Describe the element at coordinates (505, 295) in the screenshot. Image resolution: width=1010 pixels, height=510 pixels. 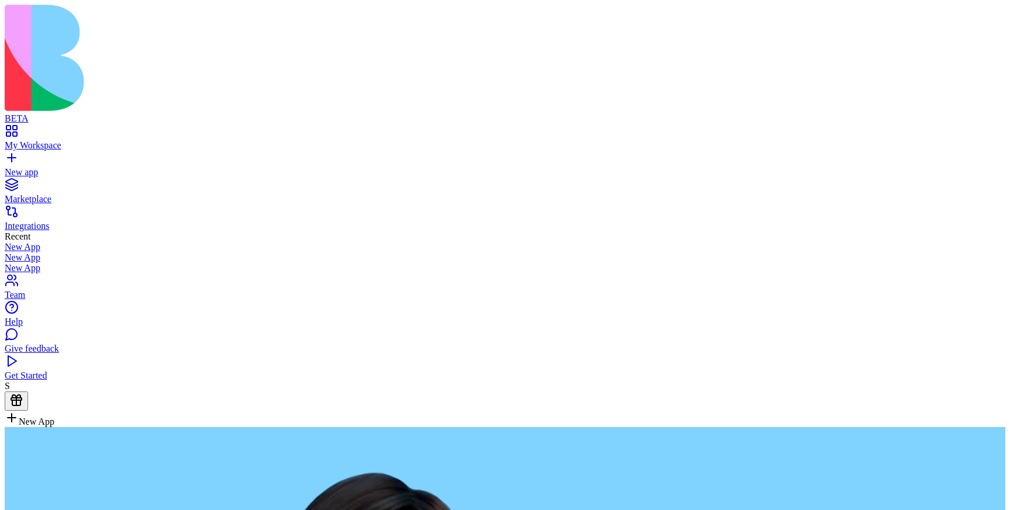
I see `div: Team` at that location.